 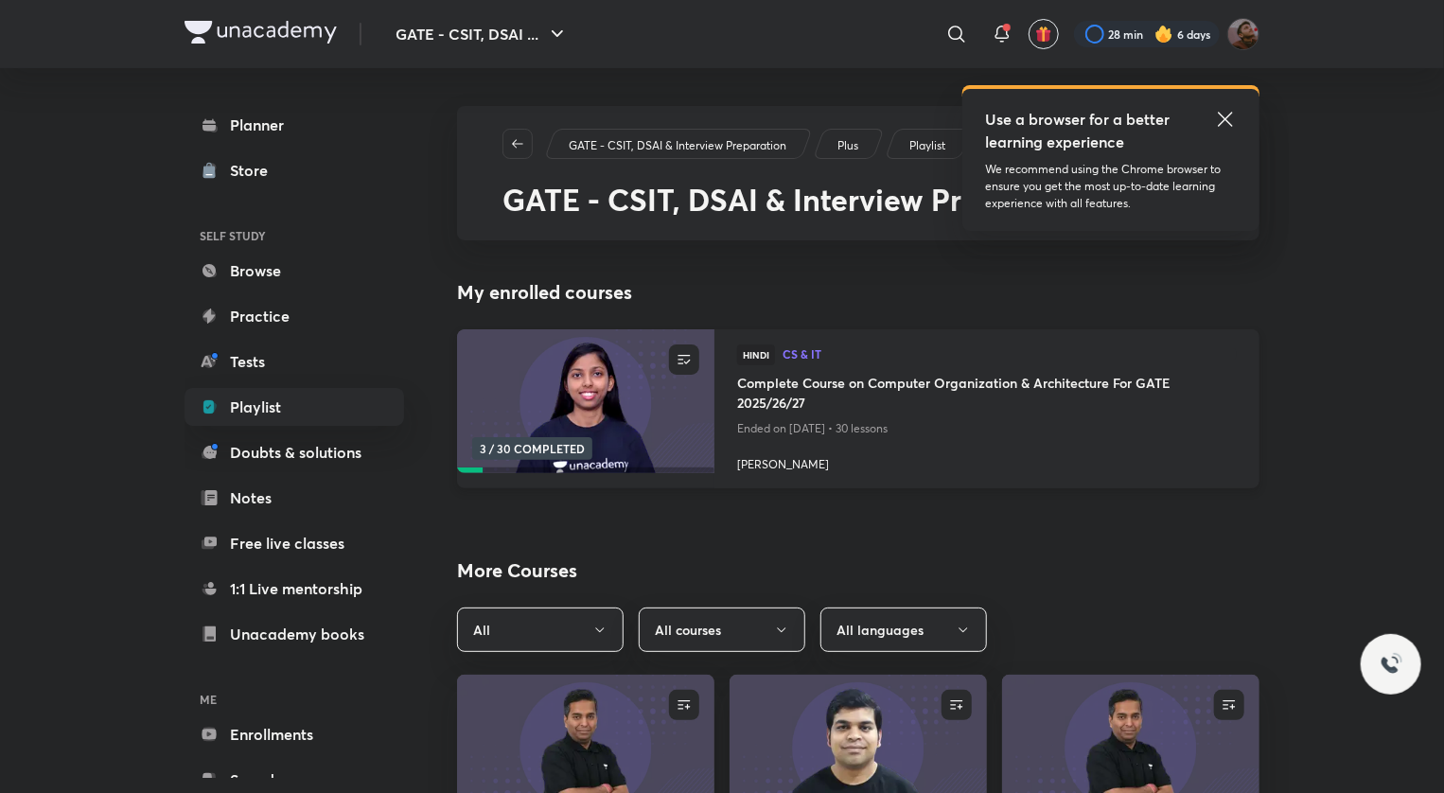 I want to click on a: Company Logo, so click(x=260, y=34).